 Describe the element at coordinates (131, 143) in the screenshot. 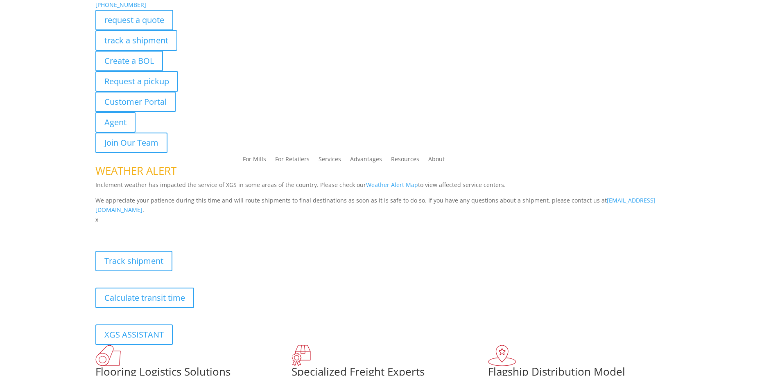

I see `a: Join Our Team` at that location.